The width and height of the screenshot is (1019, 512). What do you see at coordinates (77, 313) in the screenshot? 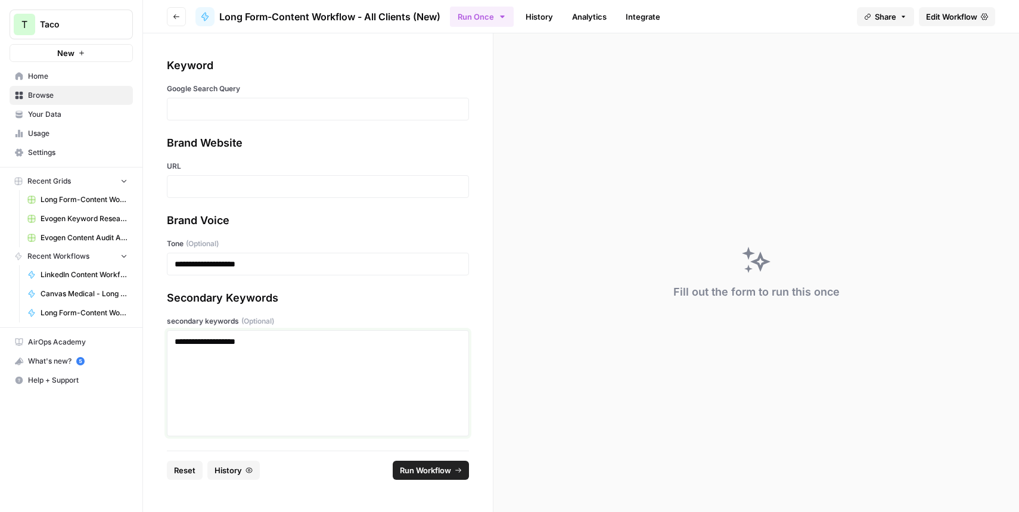
I see `a: Long Form-Content Workflow - AI Clients (New)` at bounding box center [77, 313].